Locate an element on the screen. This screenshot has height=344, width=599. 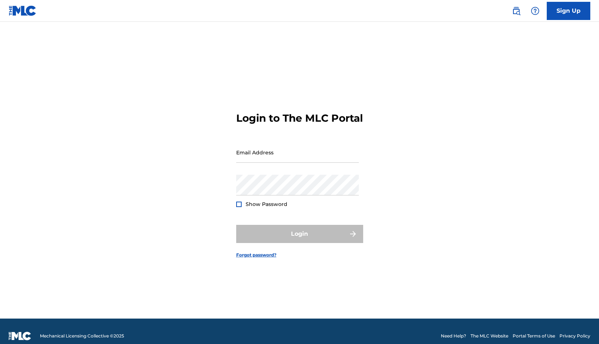
a: Need Help? is located at coordinates (454, 336).